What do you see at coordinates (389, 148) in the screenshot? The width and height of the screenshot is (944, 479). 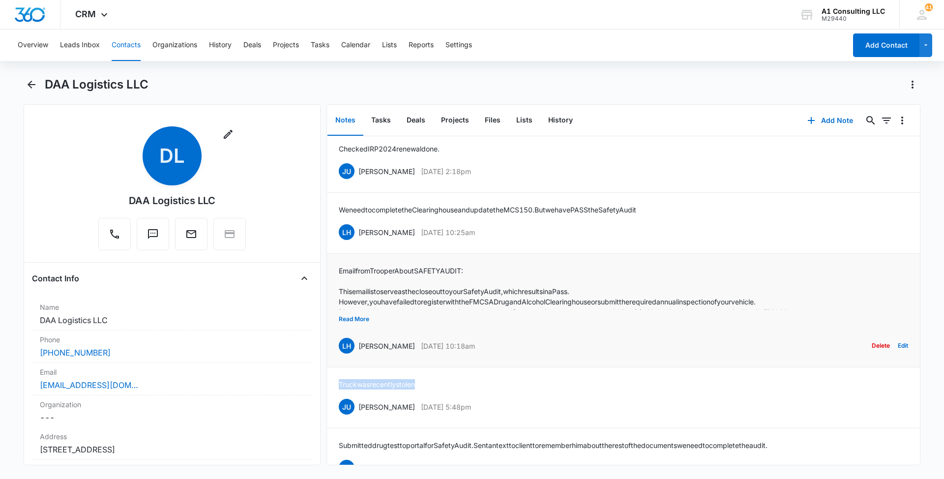 I see `p: Checked IRP 2024 renewal done.` at bounding box center [389, 148].